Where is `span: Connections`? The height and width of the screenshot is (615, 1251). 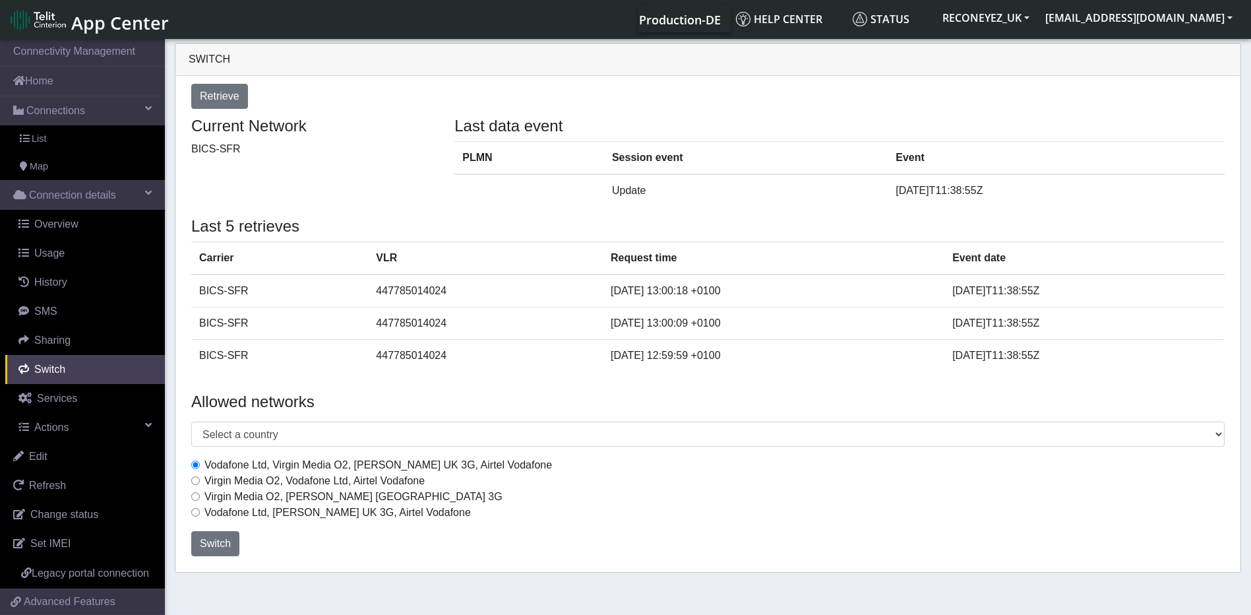 span: Connections is located at coordinates (55, 111).